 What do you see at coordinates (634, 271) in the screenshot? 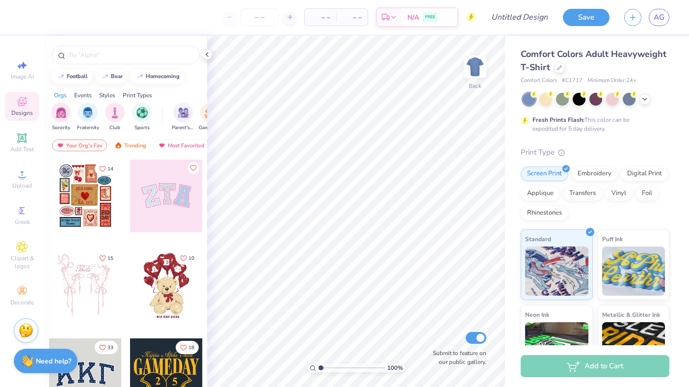
I see `img: Puff Ink` at bounding box center [634, 271].